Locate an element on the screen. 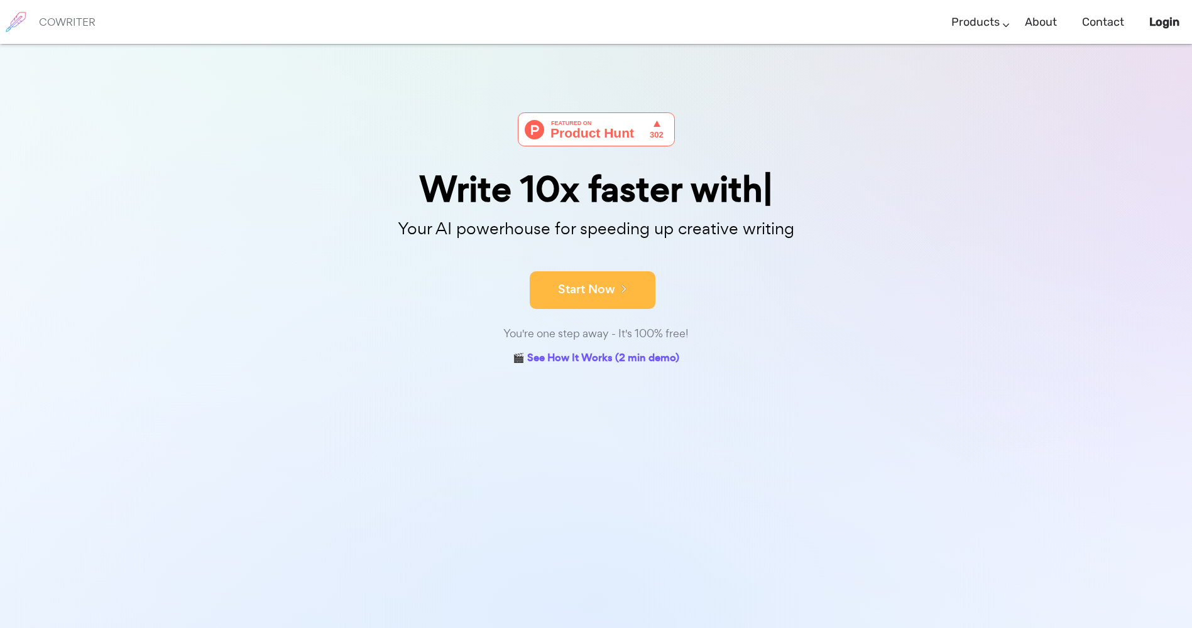 The width and height of the screenshot is (1192, 628). h6: COWRITER is located at coordinates (67, 22).